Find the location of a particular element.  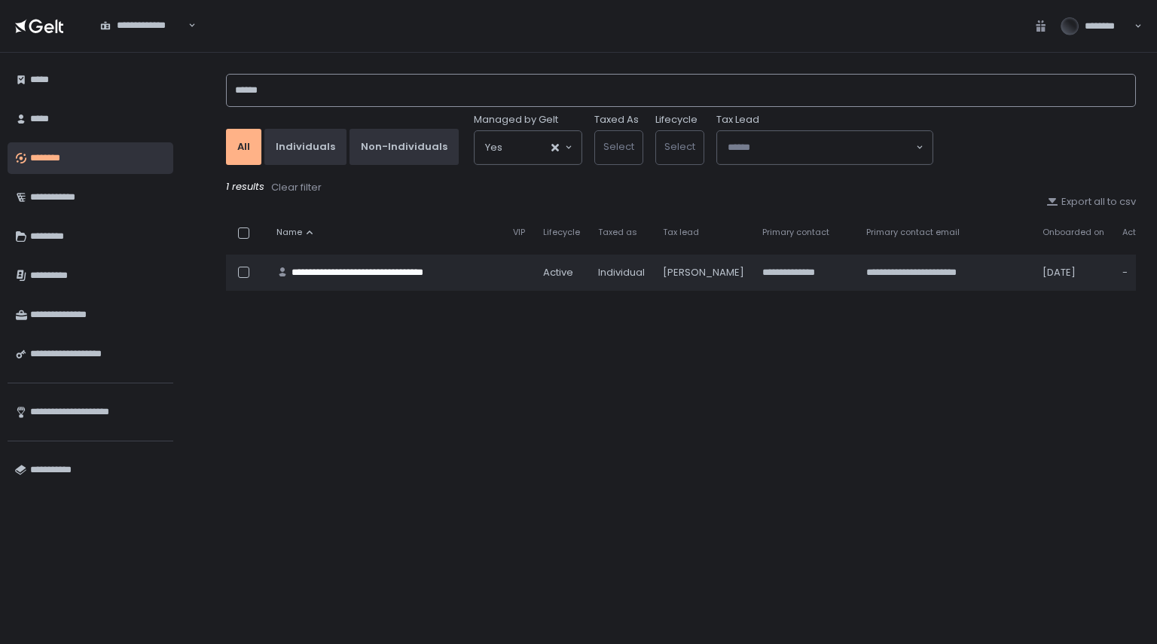

div: Individual is located at coordinates (621, 273).